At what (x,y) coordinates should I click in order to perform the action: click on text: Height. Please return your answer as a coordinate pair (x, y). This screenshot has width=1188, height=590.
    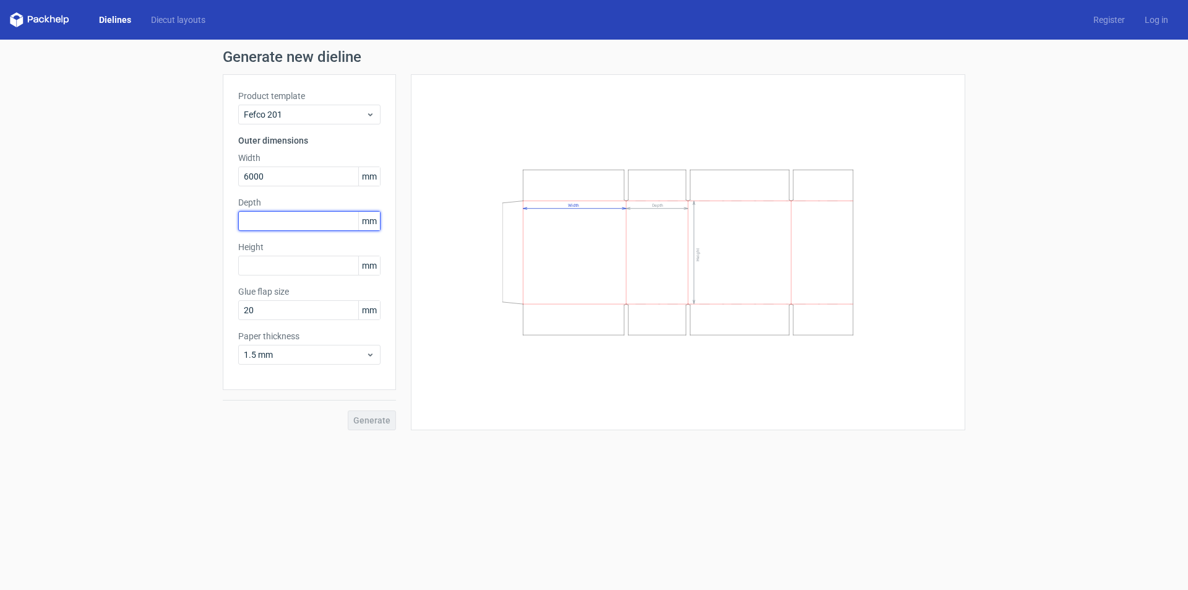
    Looking at the image, I should click on (698, 254).